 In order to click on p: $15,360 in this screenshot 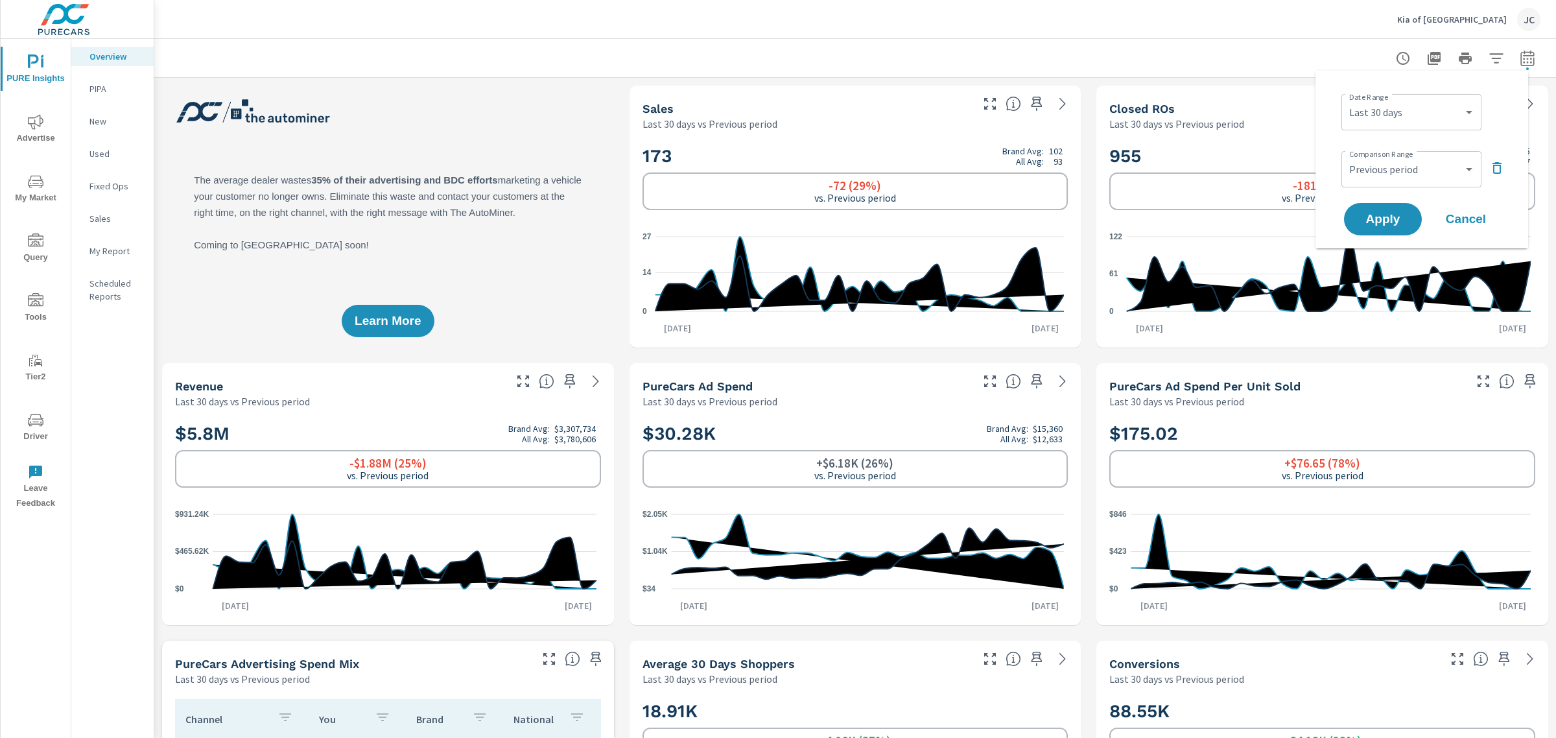, I will do `click(1047, 428)`.